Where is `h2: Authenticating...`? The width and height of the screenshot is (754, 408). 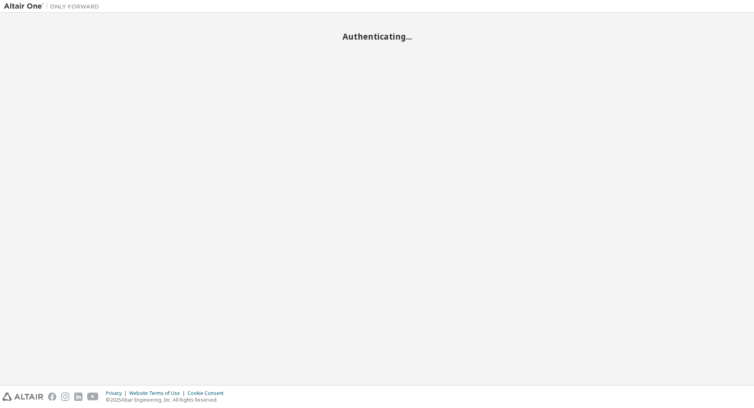
h2: Authenticating... is located at coordinates (377, 36).